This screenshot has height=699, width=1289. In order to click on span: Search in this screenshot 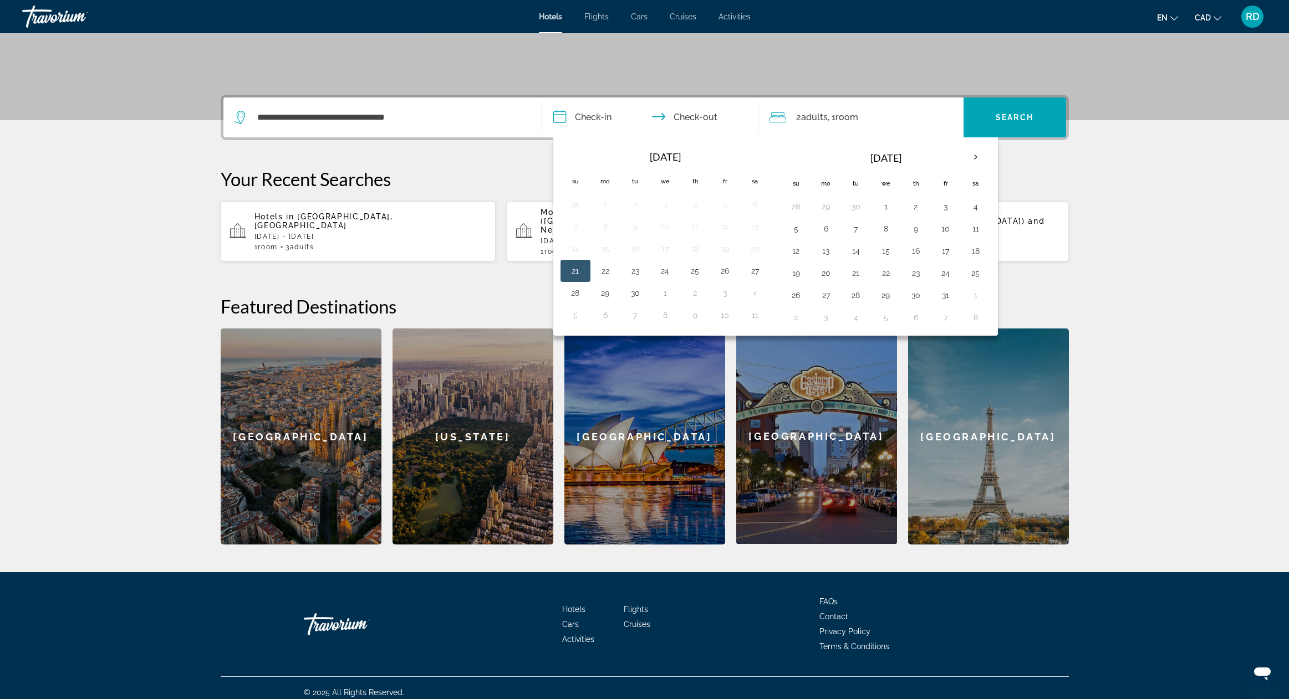, I will do `click(1014, 118)`.